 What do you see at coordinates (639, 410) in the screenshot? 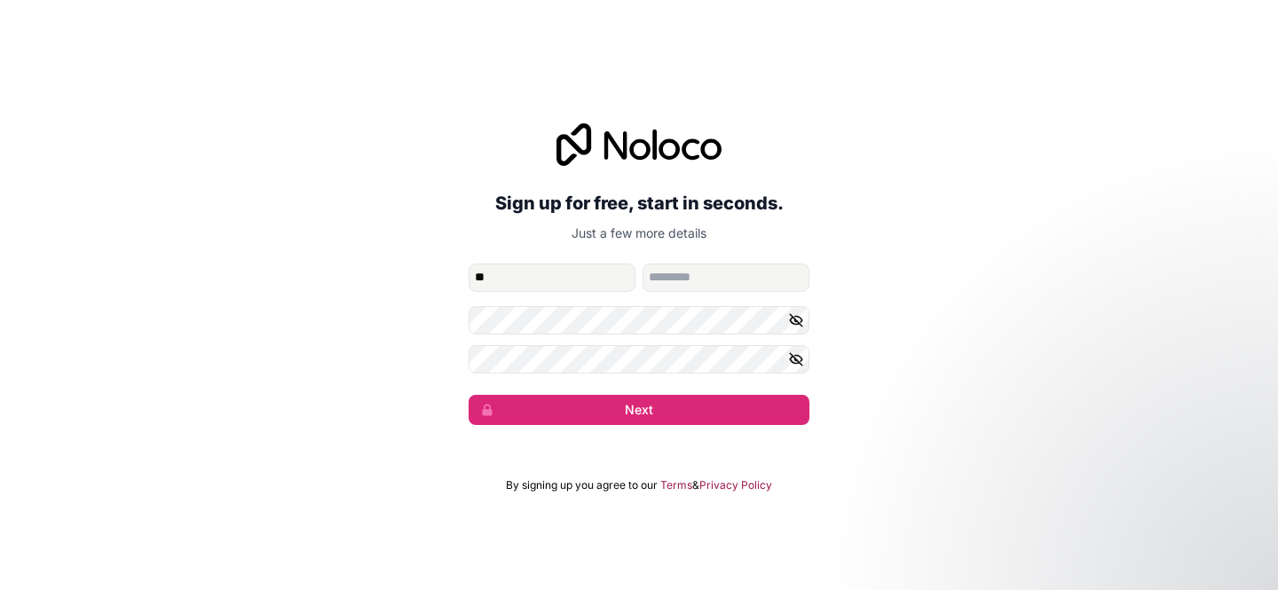
I see `button: Next` at bounding box center [639, 410].